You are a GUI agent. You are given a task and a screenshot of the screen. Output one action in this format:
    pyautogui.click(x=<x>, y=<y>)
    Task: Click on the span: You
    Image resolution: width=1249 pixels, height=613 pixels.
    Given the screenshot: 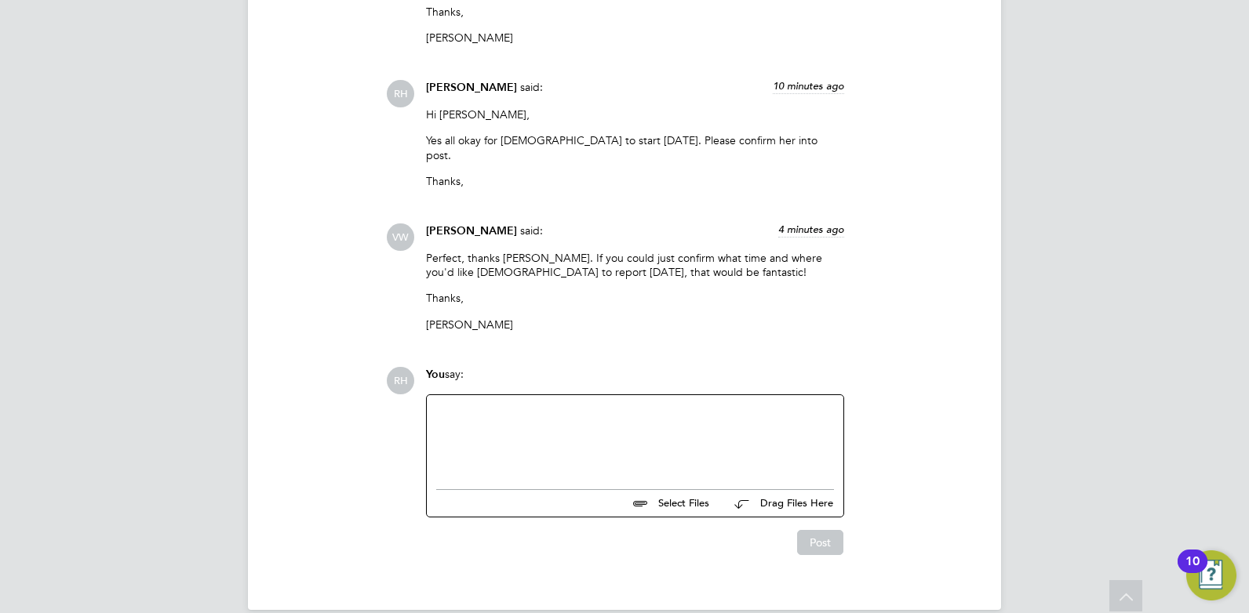 What is the action you would take?
    pyautogui.click(x=435, y=374)
    